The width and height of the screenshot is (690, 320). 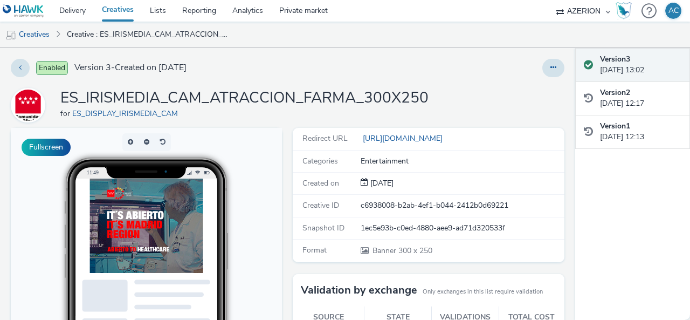 What do you see at coordinates (321, 183) in the screenshot?
I see `span: Created on` at bounding box center [321, 183].